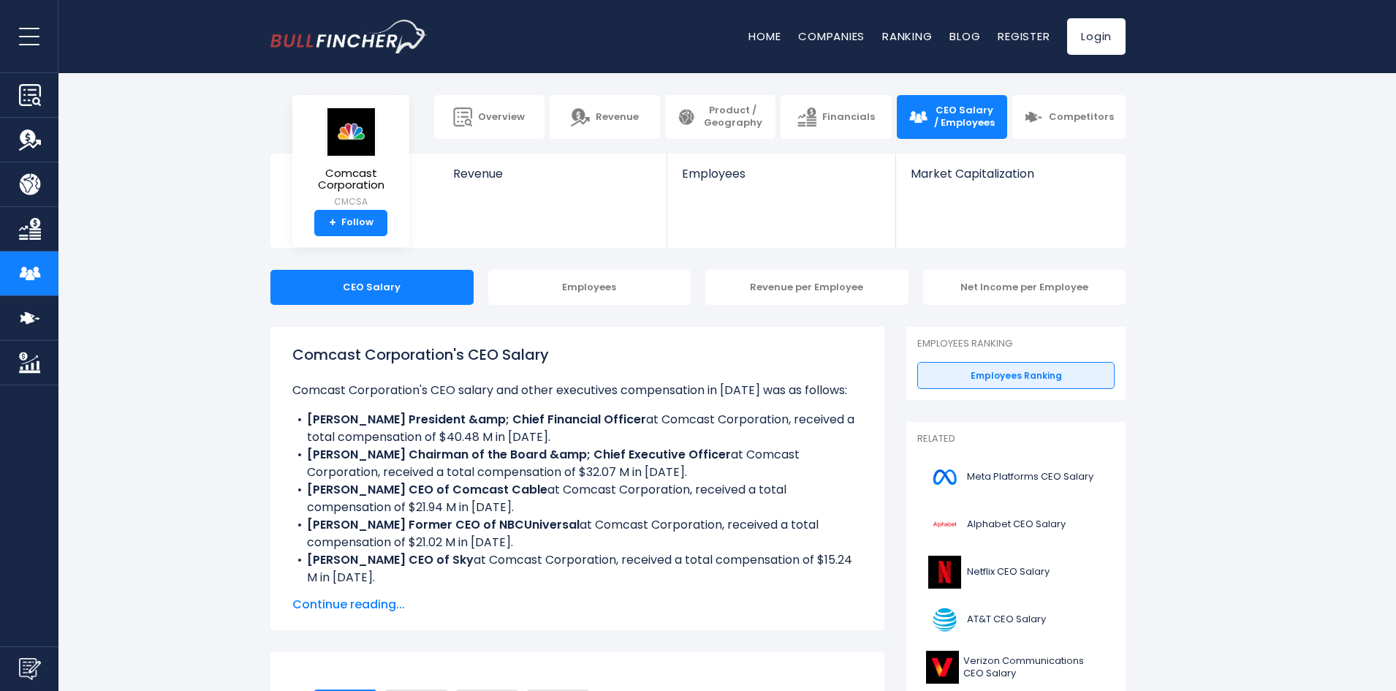 The width and height of the screenshot is (1396, 691). What do you see at coordinates (1016, 438) in the screenshot?
I see `p: Related` at bounding box center [1016, 438].